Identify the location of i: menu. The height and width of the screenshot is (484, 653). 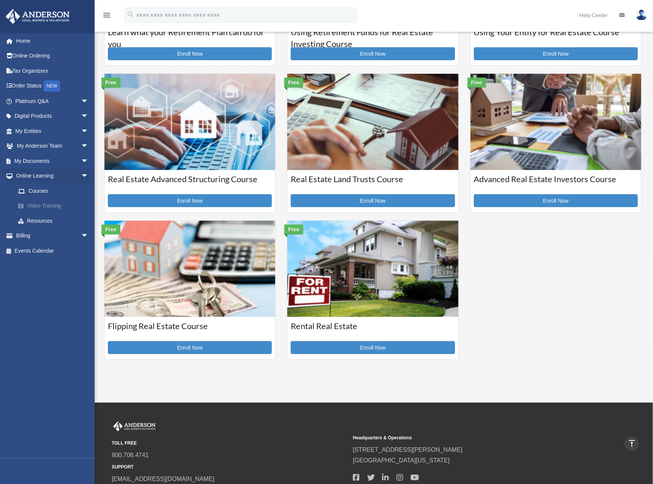
(107, 15).